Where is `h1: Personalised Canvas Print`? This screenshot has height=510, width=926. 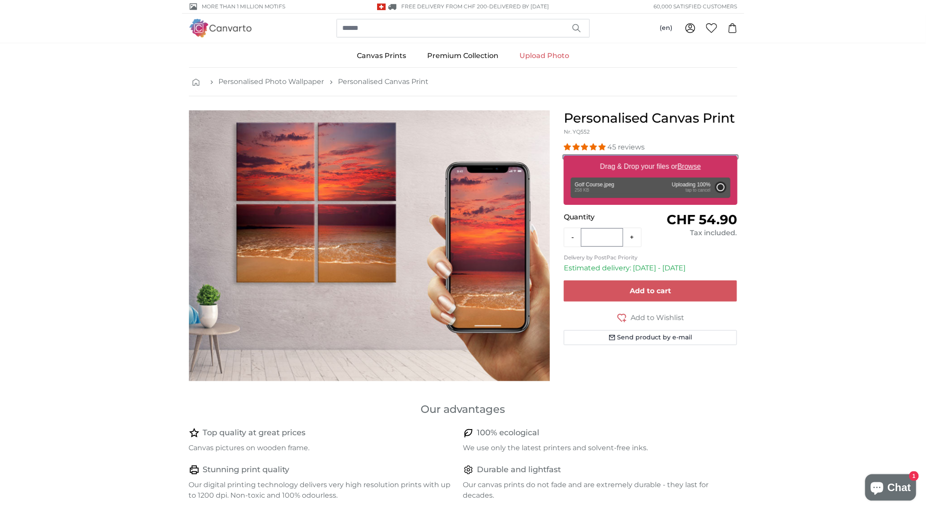 h1: Personalised Canvas Print is located at coordinates (651, 118).